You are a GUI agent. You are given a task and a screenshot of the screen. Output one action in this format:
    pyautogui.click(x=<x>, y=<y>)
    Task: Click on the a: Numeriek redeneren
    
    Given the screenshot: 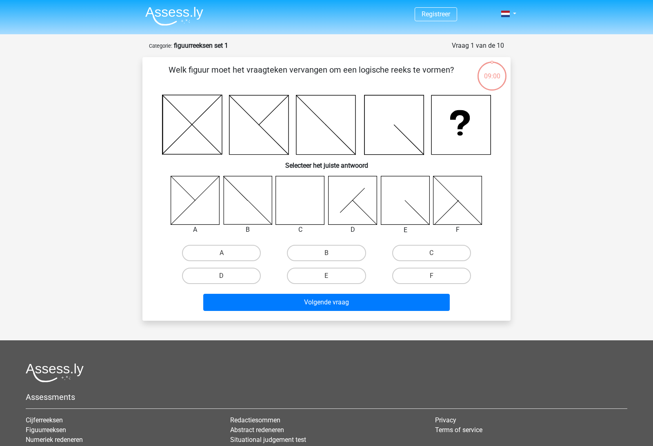 What is the action you would take?
    pyautogui.click(x=54, y=439)
    